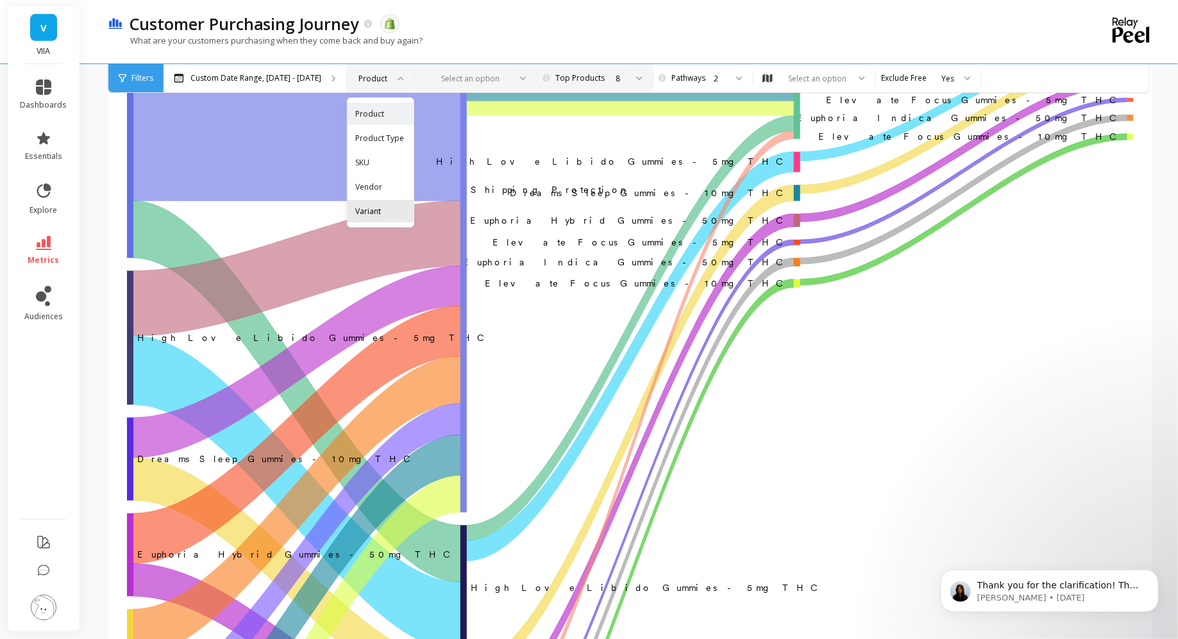 This screenshot has height=639, width=1178. What do you see at coordinates (971, 137) in the screenshot?
I see `text: Elevate Focus Gummies - 10mg THC` at bounding box center [971, 137].